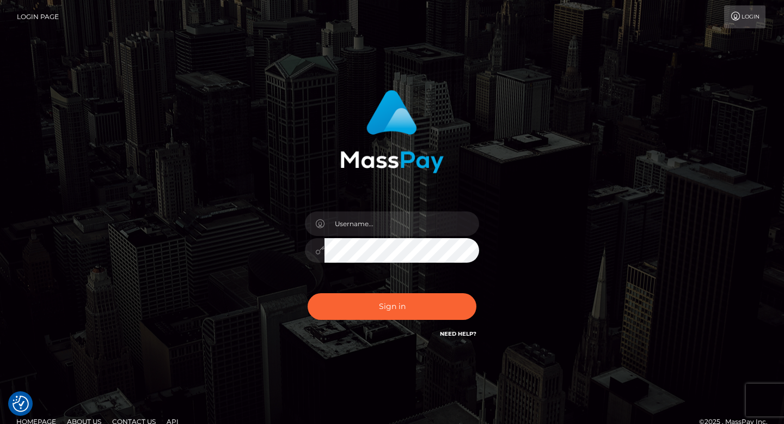 The height and width of the screenshot is (424, 784). I want to click on input: Username..., so click(402, 223).